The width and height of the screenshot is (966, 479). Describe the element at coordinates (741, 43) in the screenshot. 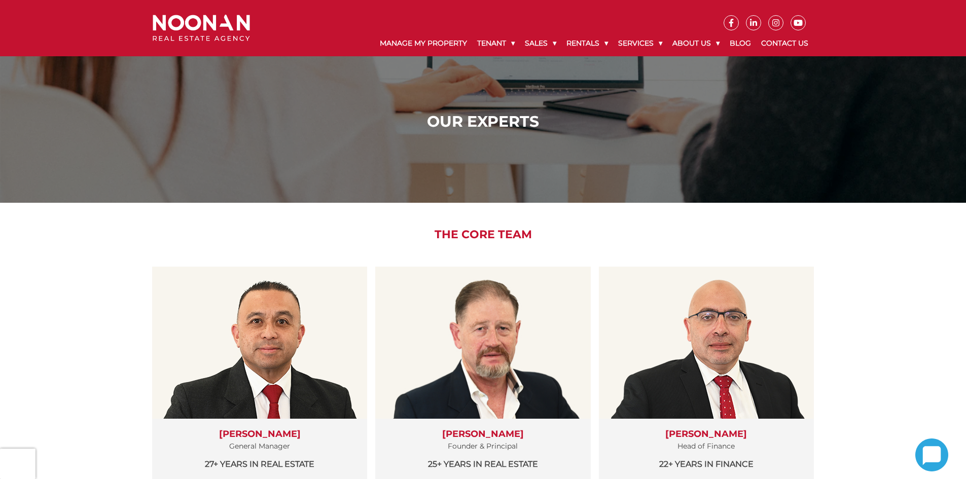

I see `a: Blog` at that location.